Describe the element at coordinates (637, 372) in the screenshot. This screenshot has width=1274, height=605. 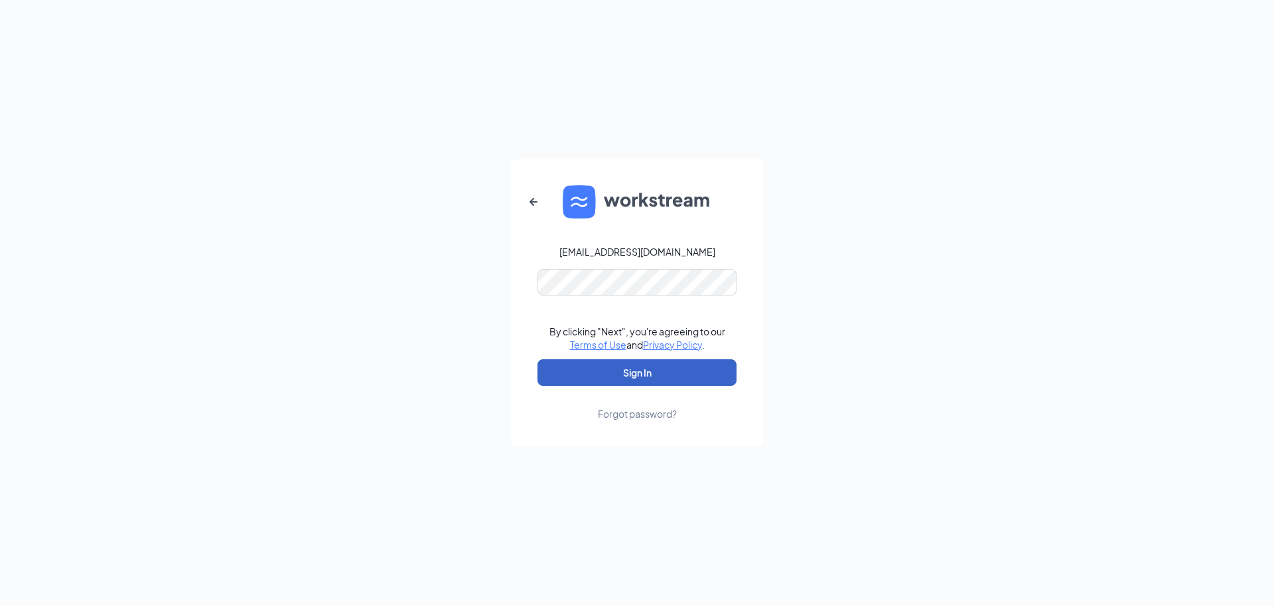
I see `button: Sign In` at that location.